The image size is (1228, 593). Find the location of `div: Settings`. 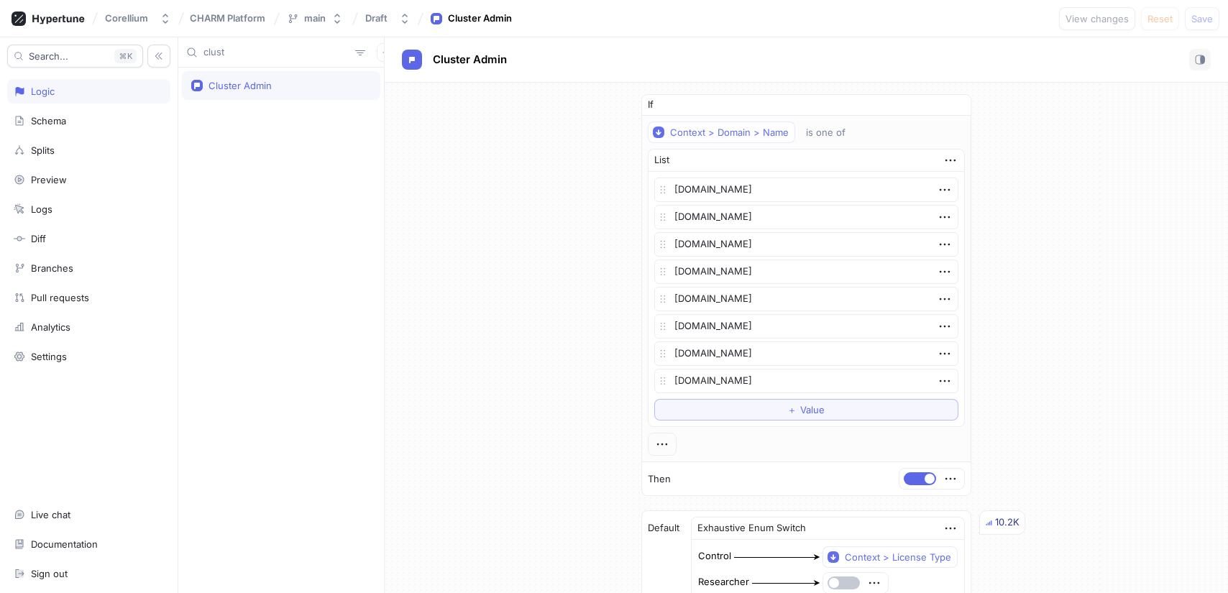

div: Settings is located at coordinates (49, 357).